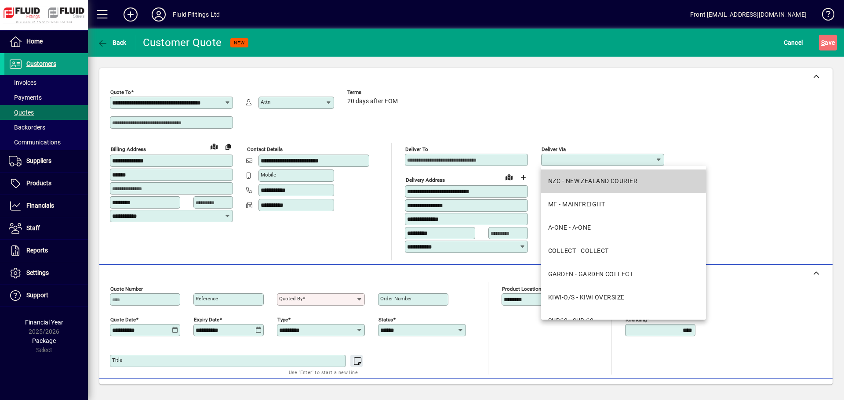 The height and width of the screenshot is (400, 844). Describe the element at coordinates (623, 181) in the screenshot. I see `mat-option: NZC - NEW ZEALAND COURIER` at that location.